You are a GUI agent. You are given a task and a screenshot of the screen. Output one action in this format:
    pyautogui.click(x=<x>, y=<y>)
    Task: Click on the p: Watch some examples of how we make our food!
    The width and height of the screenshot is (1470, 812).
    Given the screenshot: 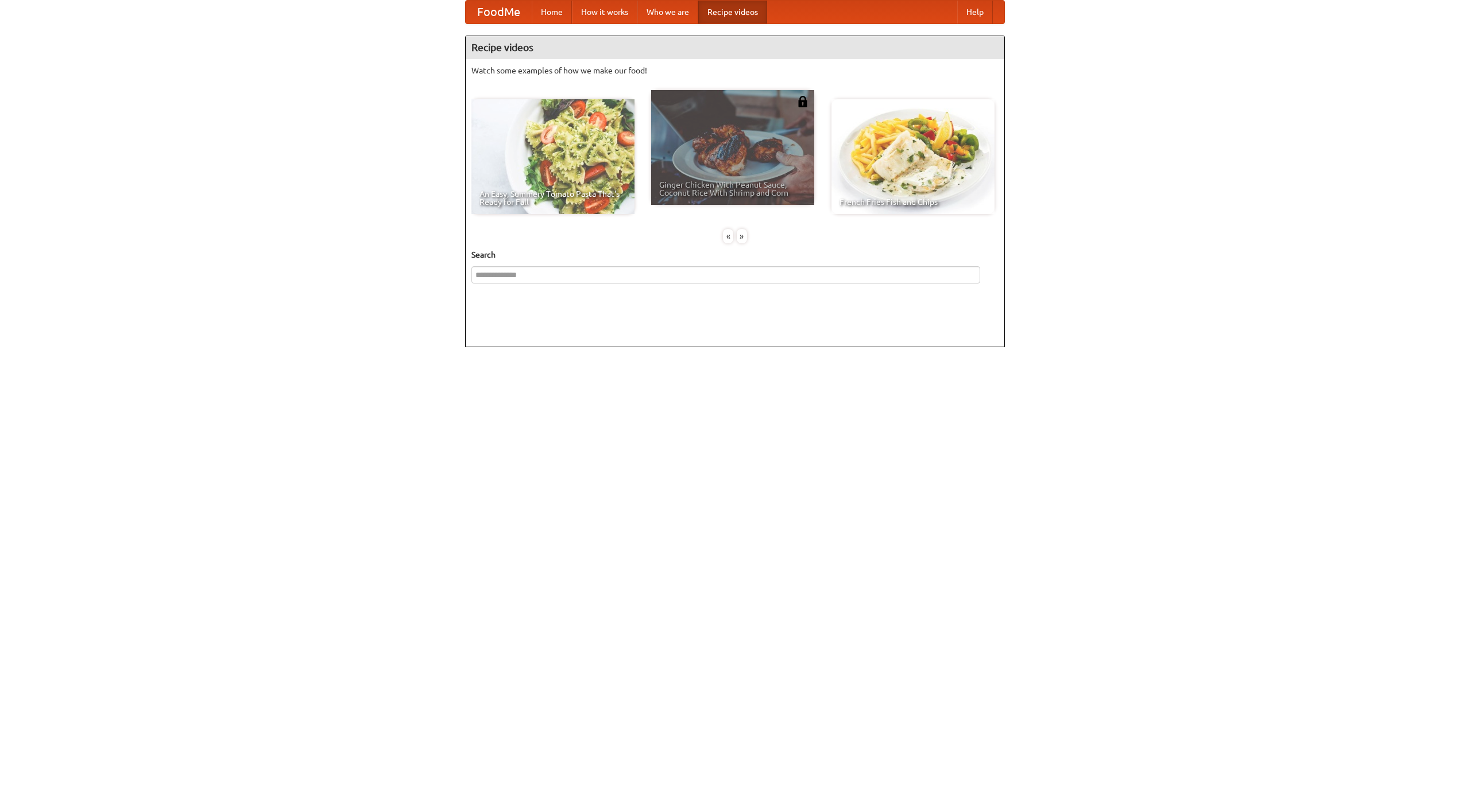 What is the action you would take?
    pyautogui.click(x=735, y=70)
    